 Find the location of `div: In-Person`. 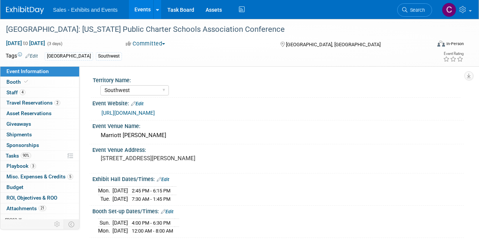

div: In-Person is located at coordinates (455, 44).